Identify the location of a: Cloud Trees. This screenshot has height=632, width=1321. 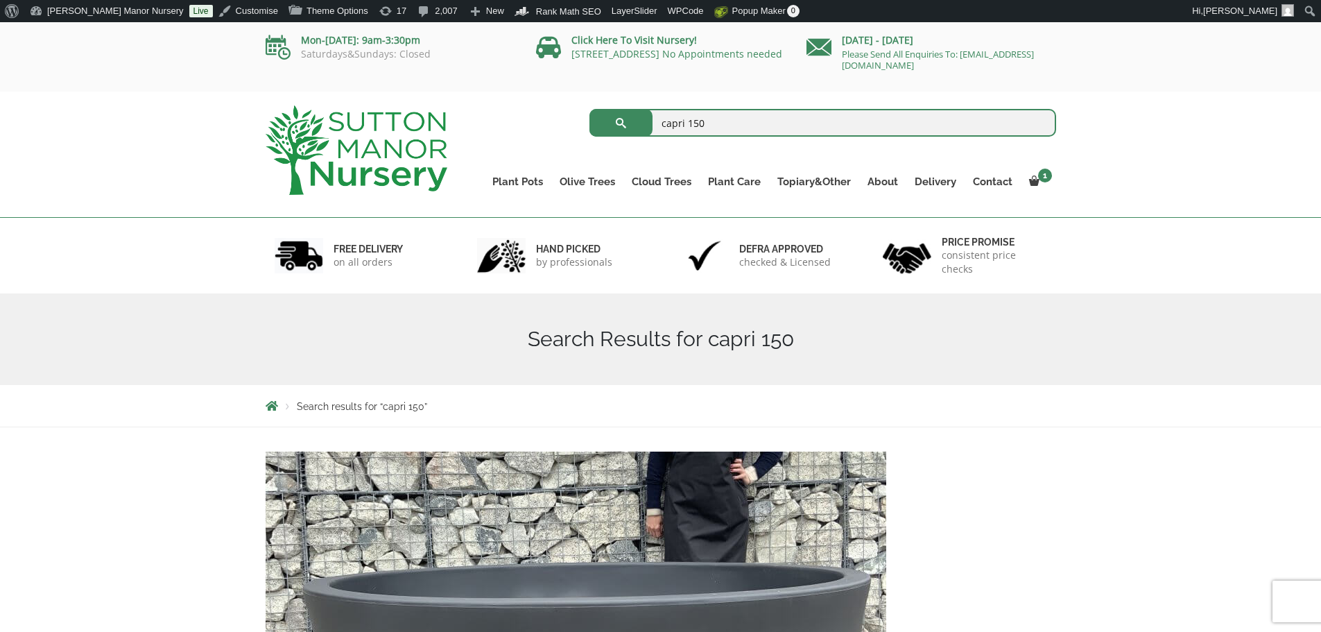
(662, 182).